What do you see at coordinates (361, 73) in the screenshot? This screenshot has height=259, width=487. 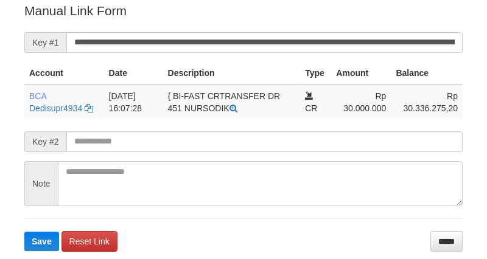 I see `th: Amount` at bounding box center [361, 73].